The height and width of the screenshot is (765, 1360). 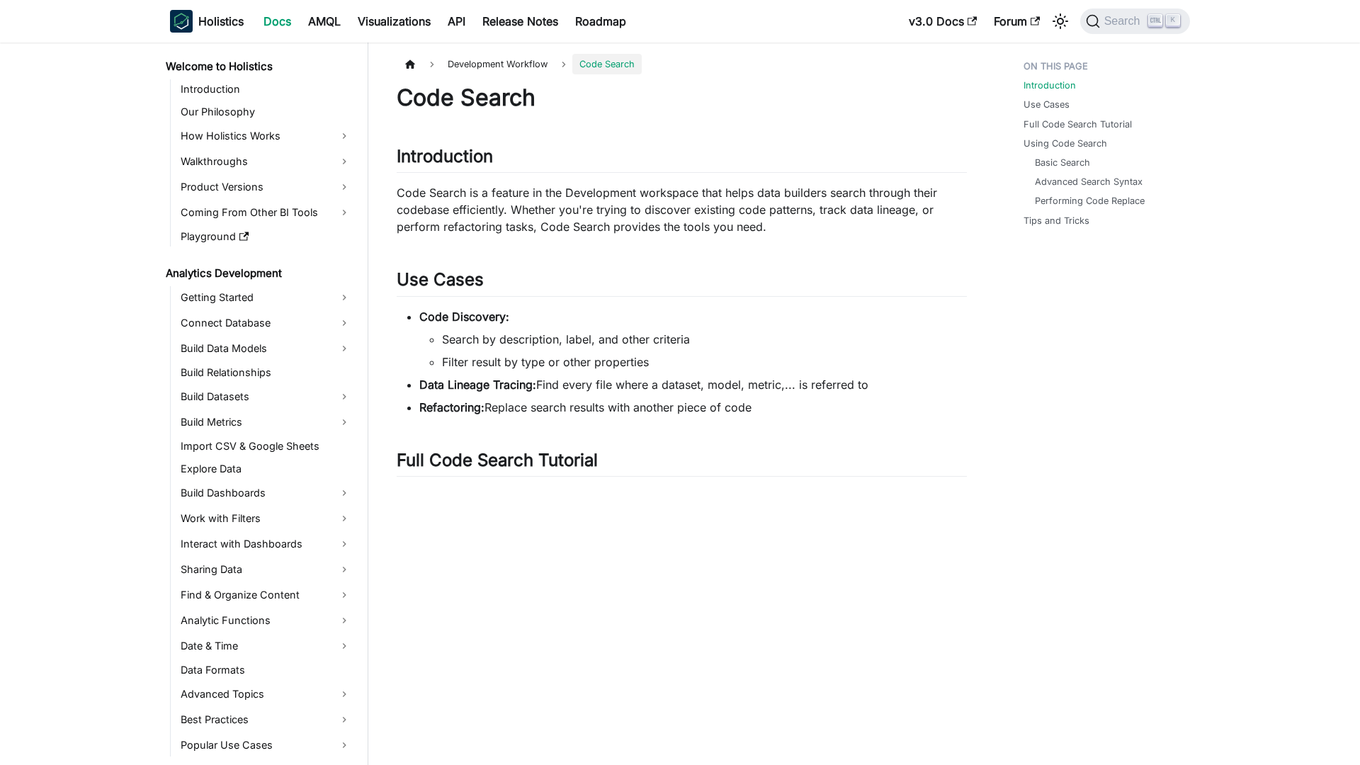 I want to click on h2: Use Cases, so click(x=682, y=283).